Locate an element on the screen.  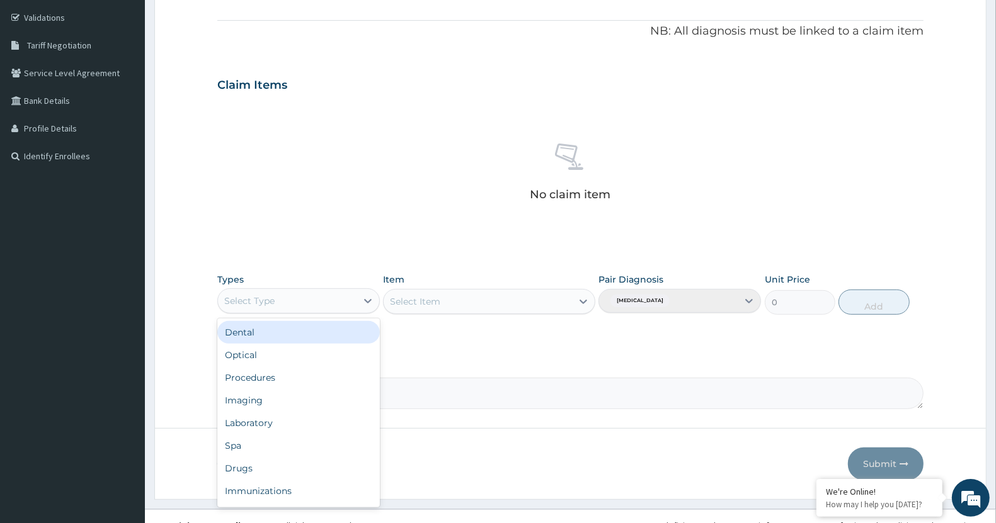
h3: Claim Items is located at coordinates (252, 86).